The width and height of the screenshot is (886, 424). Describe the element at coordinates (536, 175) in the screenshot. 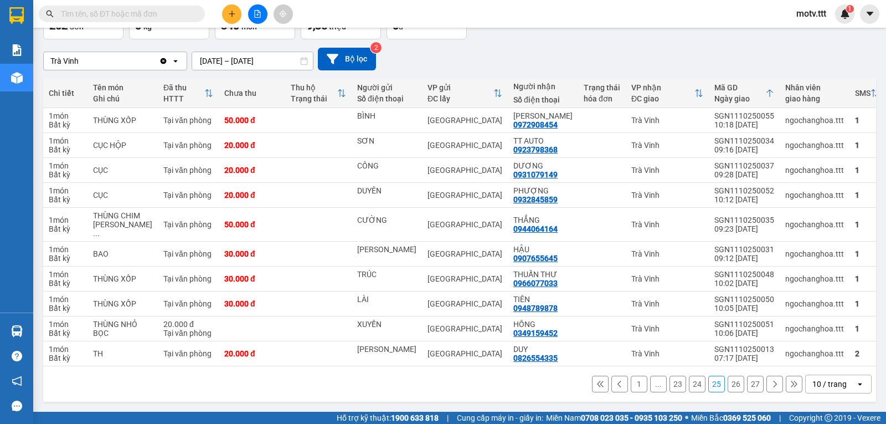

I see `div: 0931079149` at that location.